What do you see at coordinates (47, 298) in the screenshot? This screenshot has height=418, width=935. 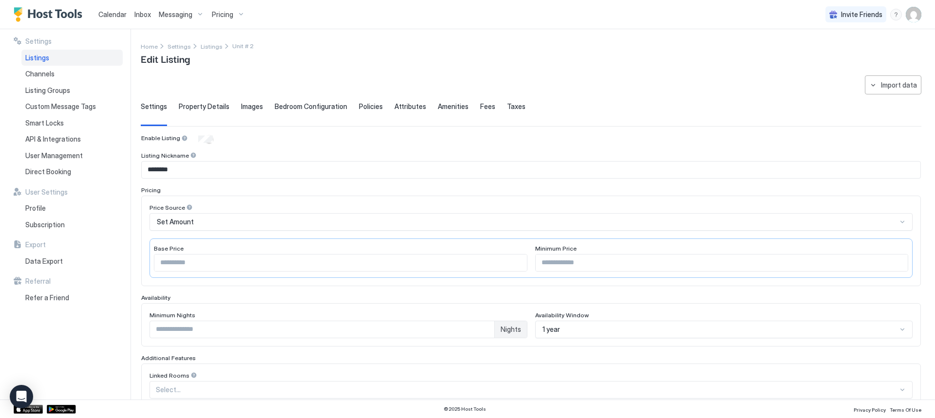 I see `span: Refer a Friend` at bounding box center [47, 298].